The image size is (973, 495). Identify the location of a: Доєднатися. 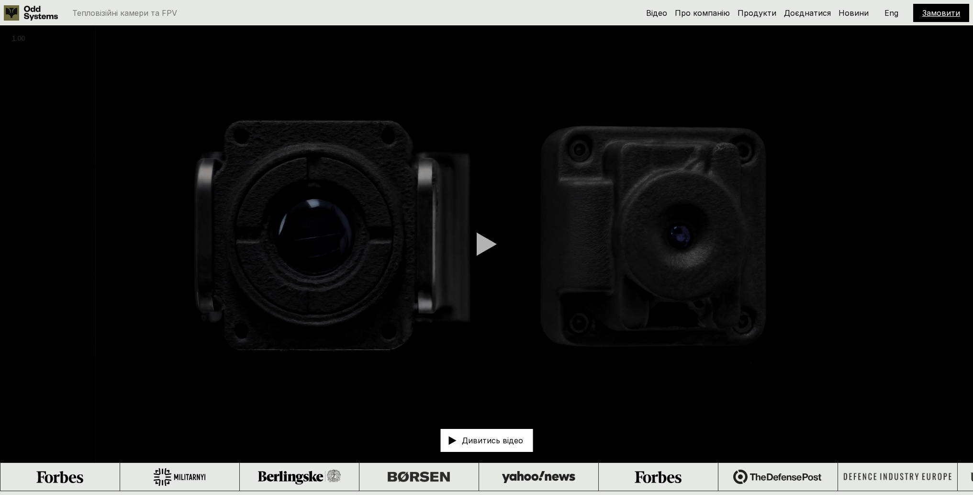
(808, 13).